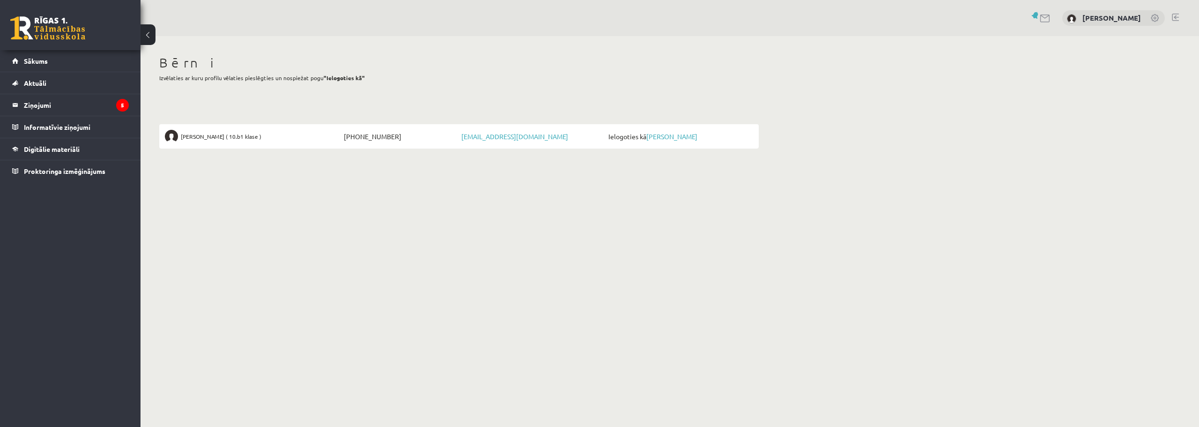 The width and height of the screenshot is (1199, 427). What do you see at coordinates (70, 171) in the screenshot?
I see `a: Proktoringa izmēģinājums` at bounding box center [70, 171].